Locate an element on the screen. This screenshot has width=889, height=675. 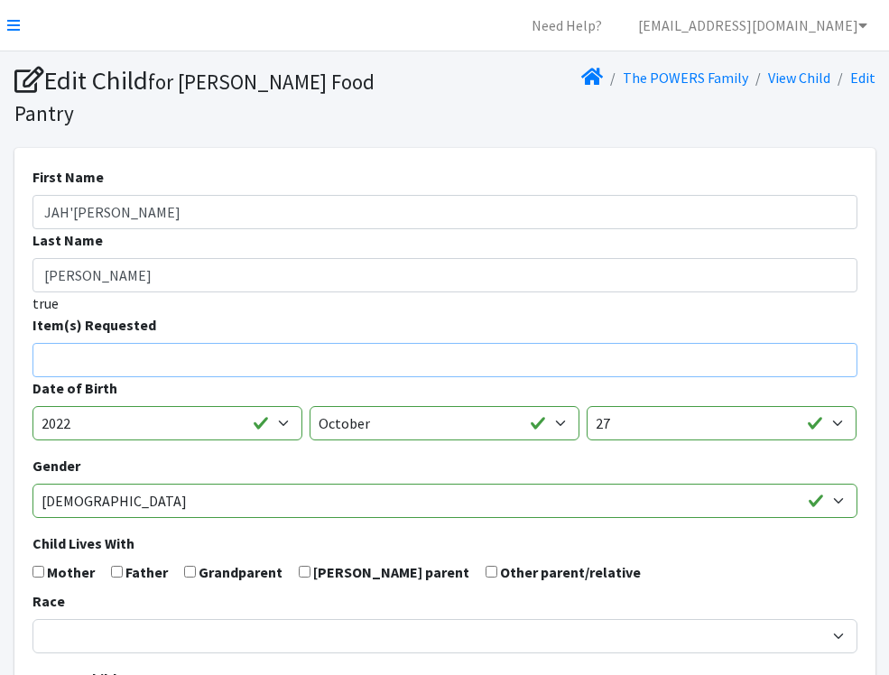
label: Last Name is located at coordinates (68, 240).